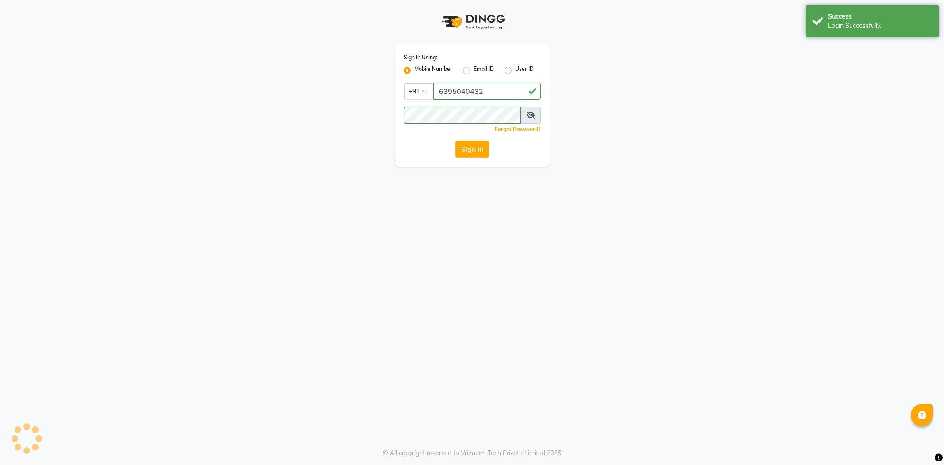 The width and height of the screenshot is (944, 465). What do you see at coordinates (518, 129) in the screenshot?
I see `a: Forgot Password?` at bounding box center [518, 129].